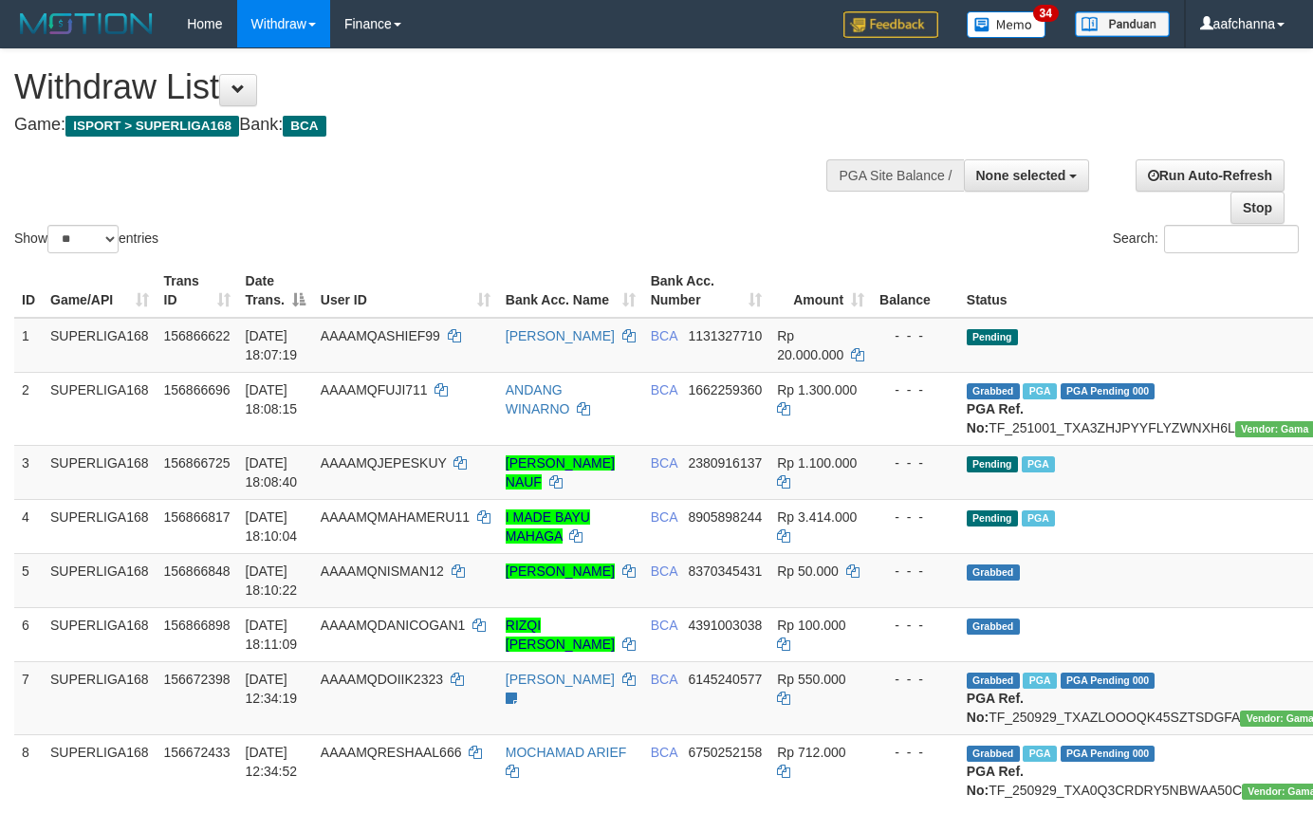 This screenshot has width=1313, height=813. Describe the element at coordinates (197, 517) in the screenshot. I see `span: 156866817` at that location.